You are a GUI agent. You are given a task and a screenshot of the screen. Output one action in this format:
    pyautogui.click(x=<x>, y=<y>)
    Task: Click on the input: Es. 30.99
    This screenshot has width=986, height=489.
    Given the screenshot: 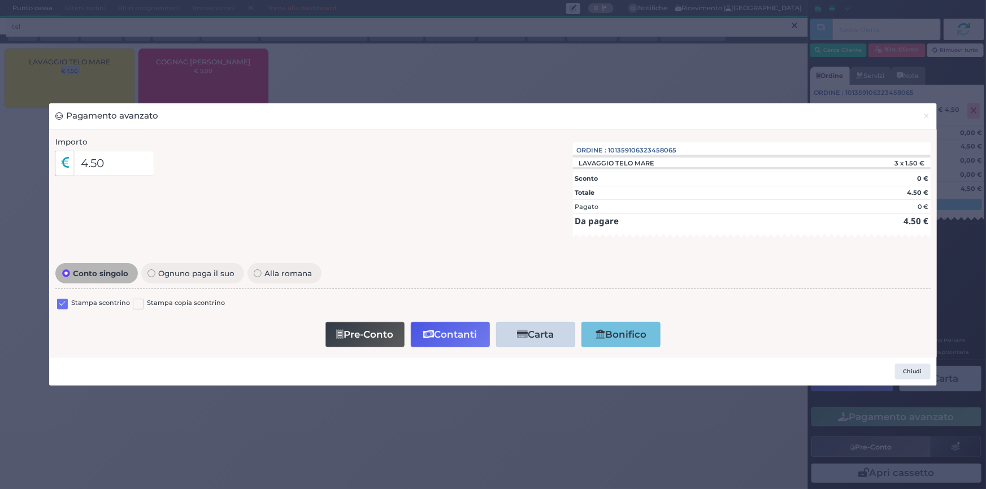 What is the action you would take?
    pyautogui.click(x=114, y=163)
    